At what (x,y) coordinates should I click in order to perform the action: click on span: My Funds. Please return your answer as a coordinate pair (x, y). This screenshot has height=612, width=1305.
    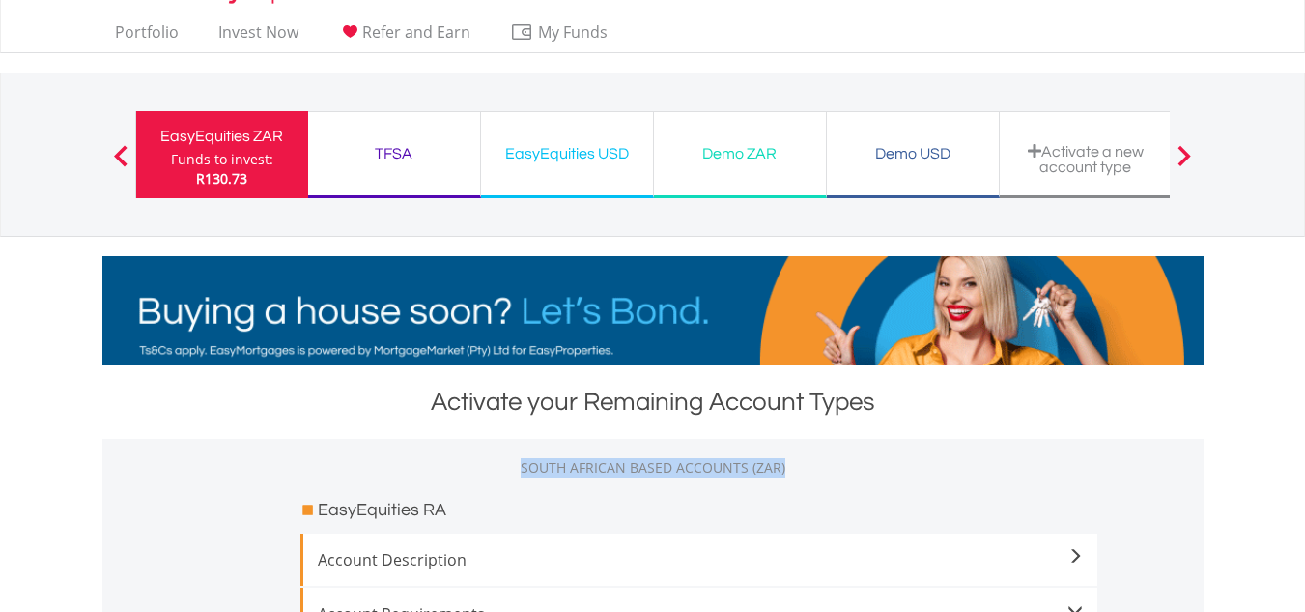
    Looking at the image, I should click on (573, 32).